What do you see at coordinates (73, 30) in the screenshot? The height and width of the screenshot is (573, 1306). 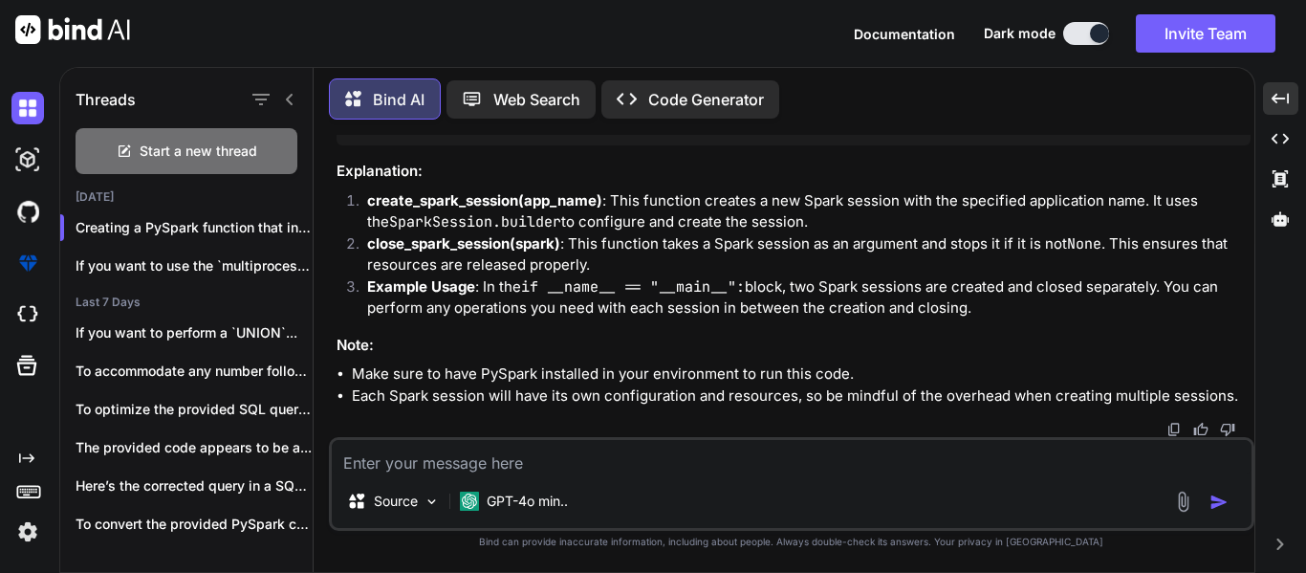 I see `img: Bind AI` at bounding box center [73, 30].